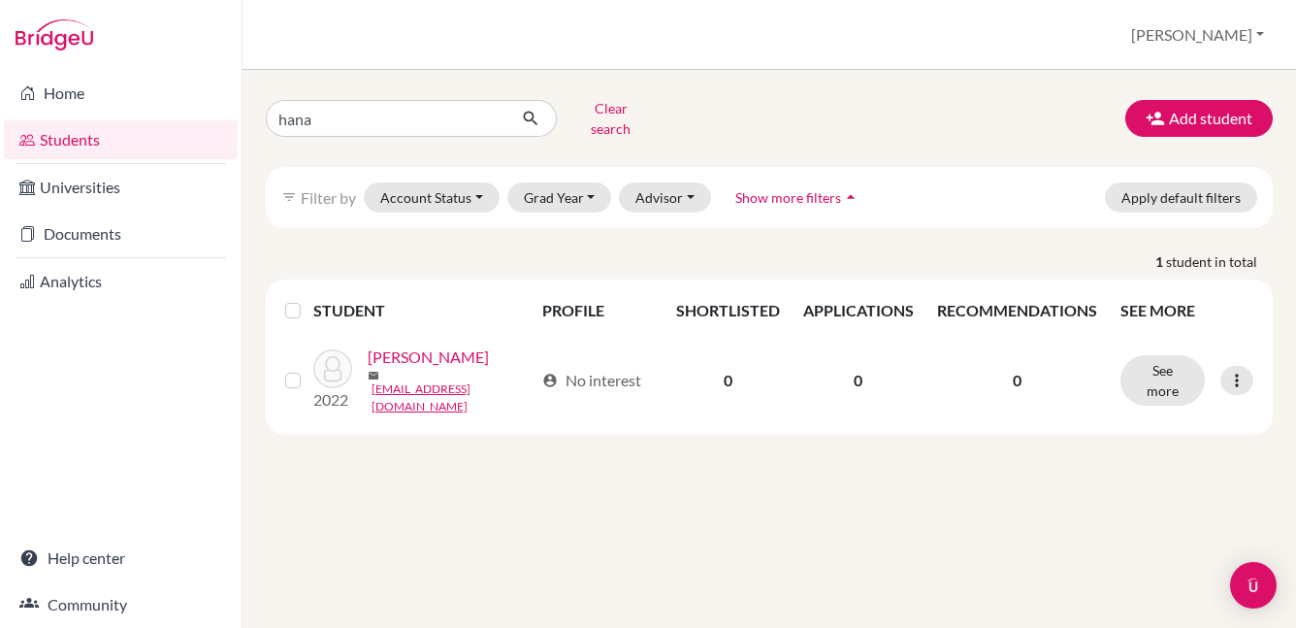 The height and width of the screenshot is (628, 1296). I want to click on button: Add student, so click(1199, 118).